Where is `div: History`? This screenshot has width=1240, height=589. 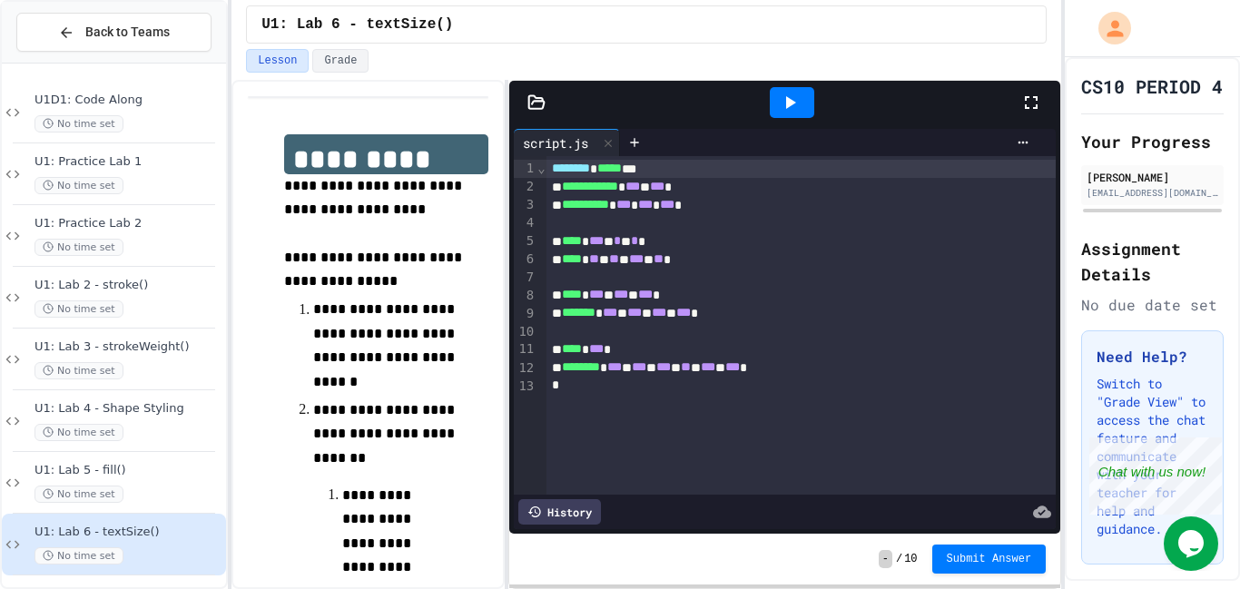 div: History is located at coordinates (559, 512).